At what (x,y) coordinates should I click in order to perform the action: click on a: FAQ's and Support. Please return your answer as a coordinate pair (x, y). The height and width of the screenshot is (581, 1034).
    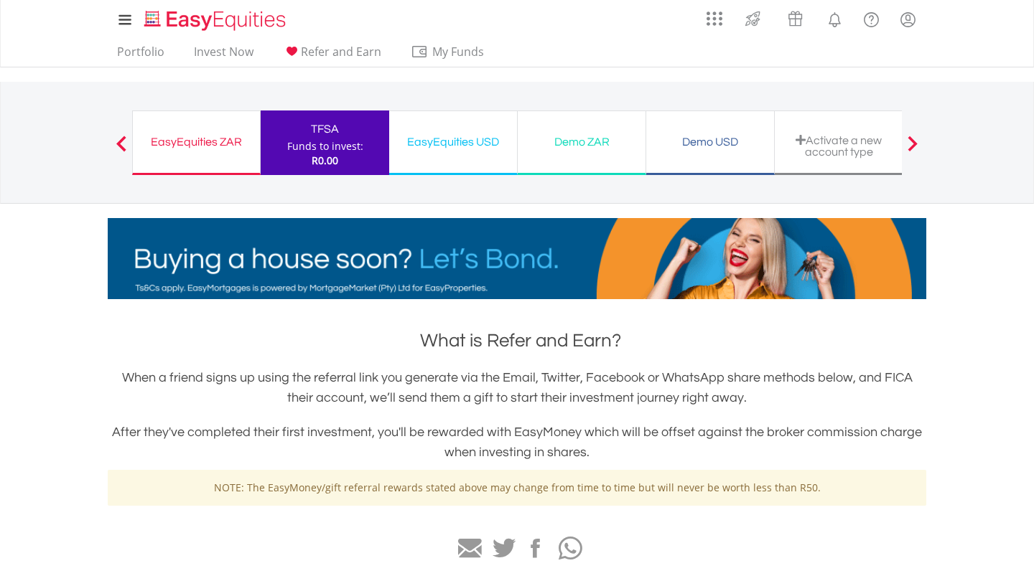
    Looking at the image, I should click on (871, 18).